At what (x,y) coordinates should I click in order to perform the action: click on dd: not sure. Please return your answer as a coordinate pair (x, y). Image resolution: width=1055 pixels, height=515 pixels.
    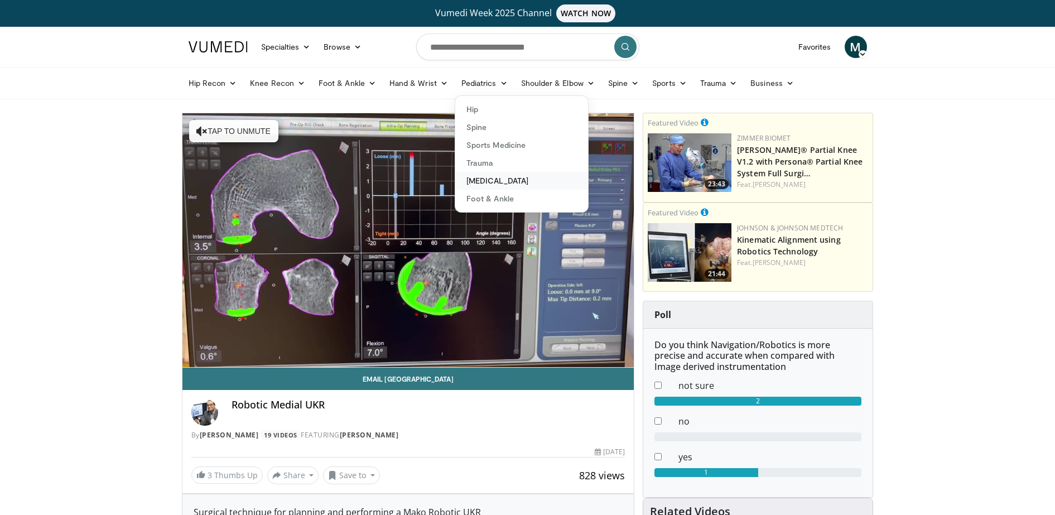
    Looking at the image, I should click on (770, 385).